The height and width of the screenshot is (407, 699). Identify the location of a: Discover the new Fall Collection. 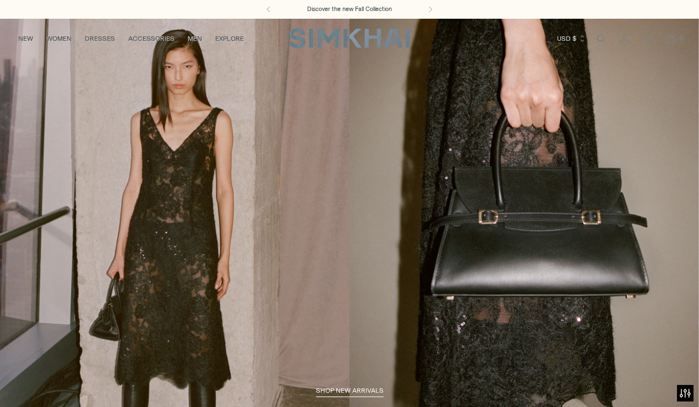
(349, 9).